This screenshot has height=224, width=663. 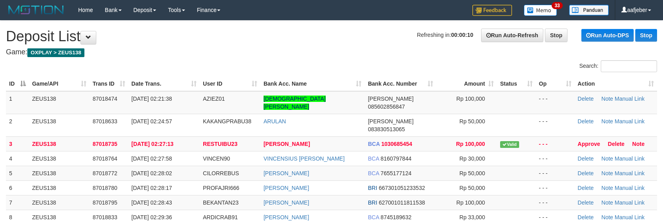 What do you see at coordinates (557, 6) in the screenshot?
I see `span: 33` at bounding box center [557, 6].